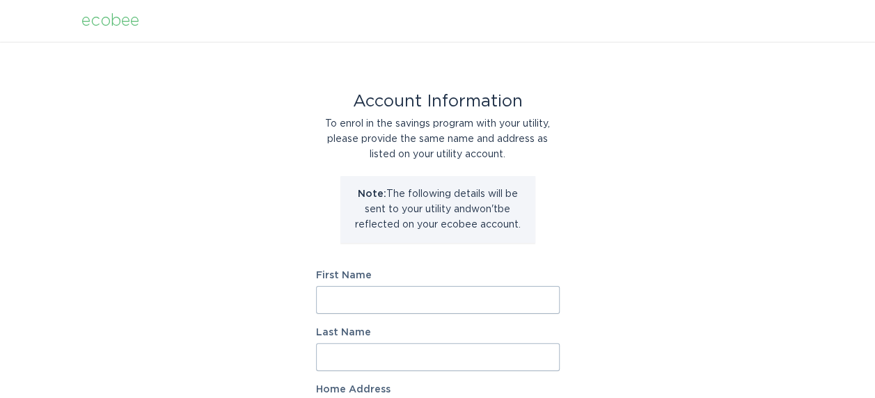 This screenshot has height=398, width=875. What do you see at coordinates (438, 210) in the screenshot?
I see `p: The following details will be sent to your utility and won't be reflected on your ecobee account.` at bounding box center [438, 210].